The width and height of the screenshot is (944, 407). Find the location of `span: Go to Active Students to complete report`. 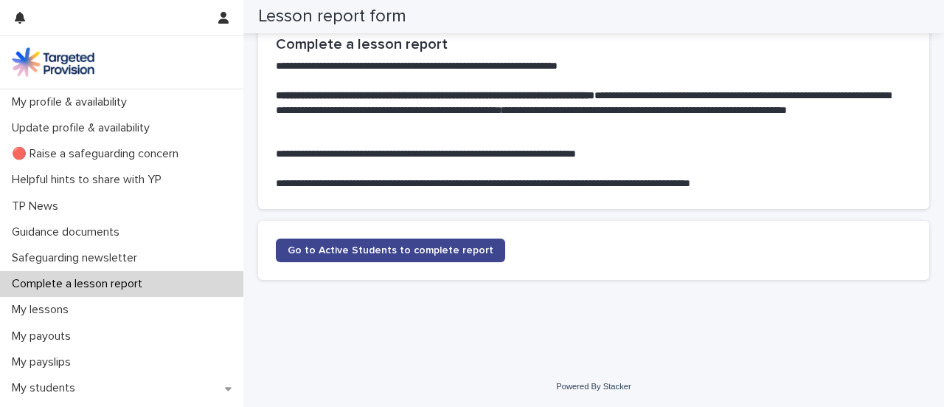

span: Go to Active Students to complete report is located at coordinates (390, 250).